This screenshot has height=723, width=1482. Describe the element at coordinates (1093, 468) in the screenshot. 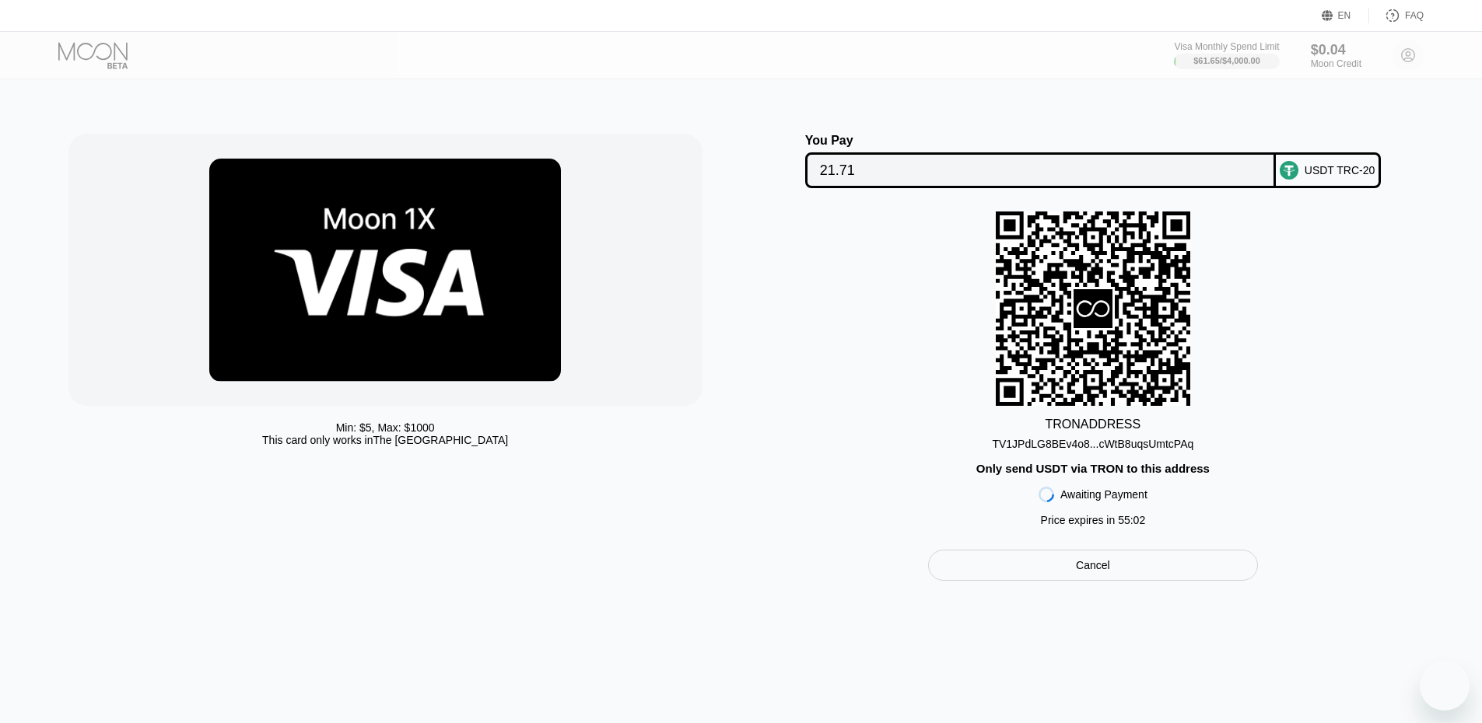

I see `div: Only send USDT via TRON to this address` at that location.